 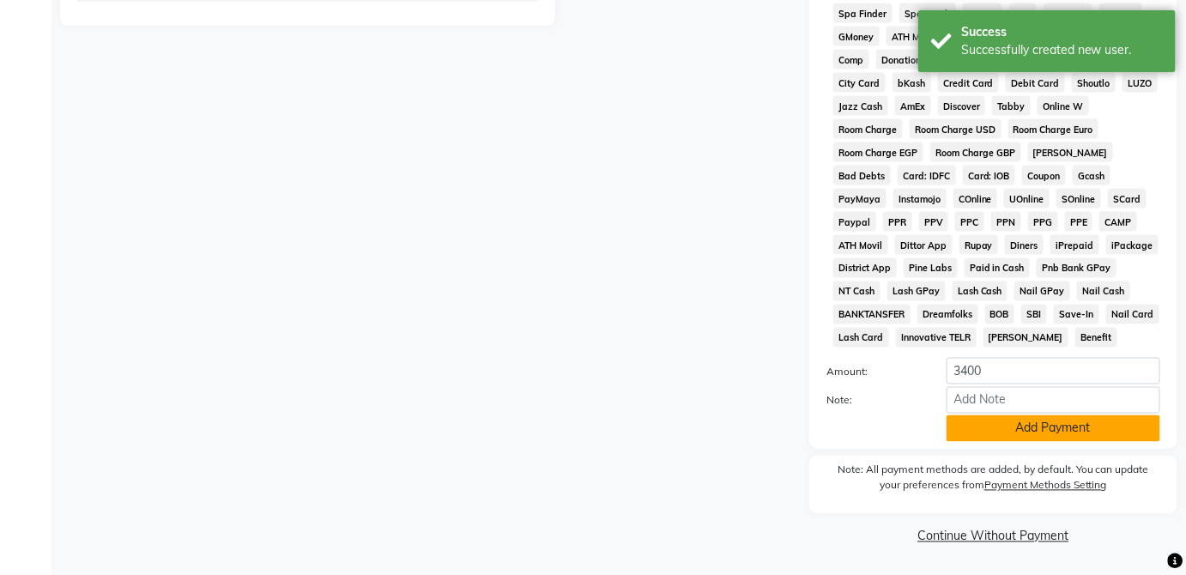 What do you see at coordinates (863, 13) in the screenshot?
I see `span: Spa Finder` at bounding box center [863, 13].